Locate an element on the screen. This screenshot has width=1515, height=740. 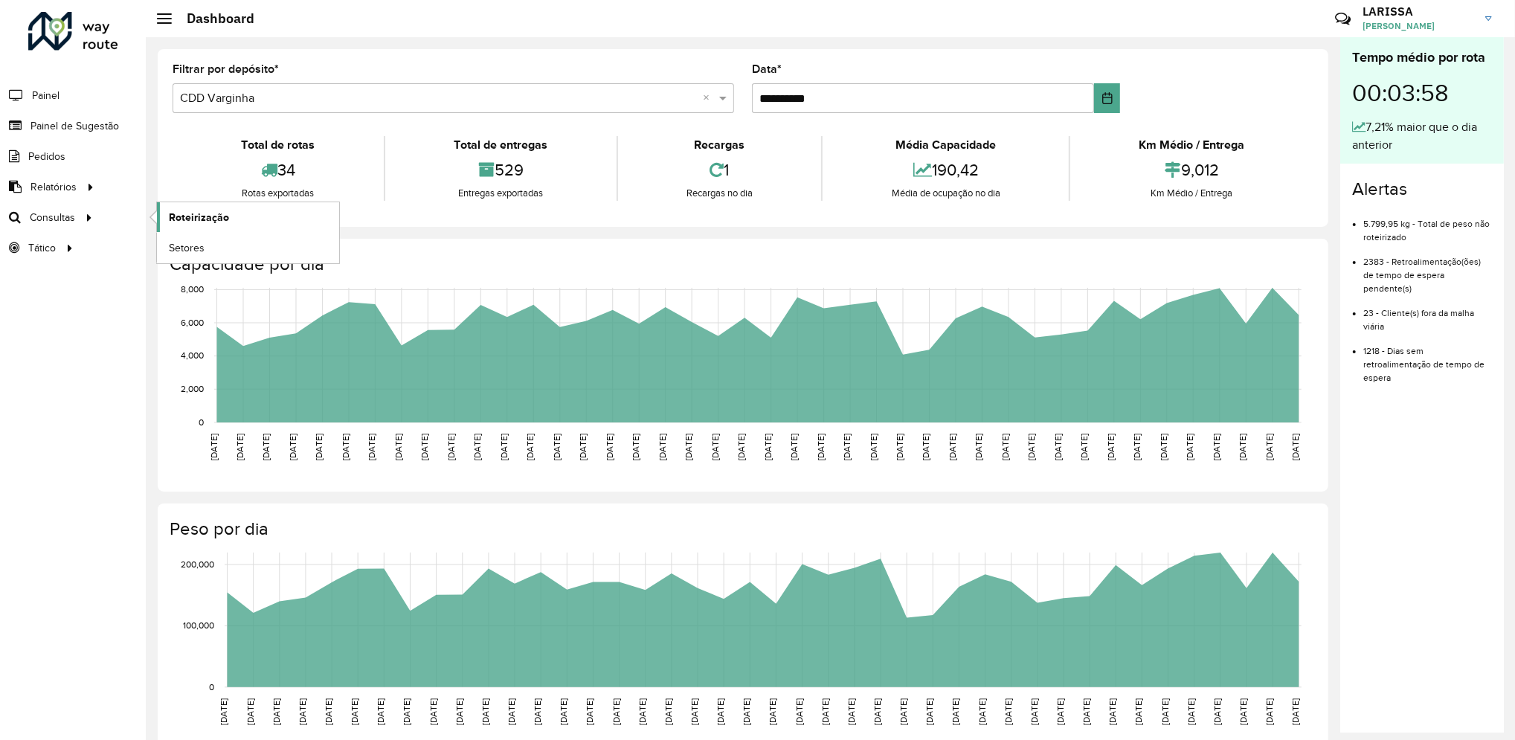
span: Tático is located at coordinates (42, 248).